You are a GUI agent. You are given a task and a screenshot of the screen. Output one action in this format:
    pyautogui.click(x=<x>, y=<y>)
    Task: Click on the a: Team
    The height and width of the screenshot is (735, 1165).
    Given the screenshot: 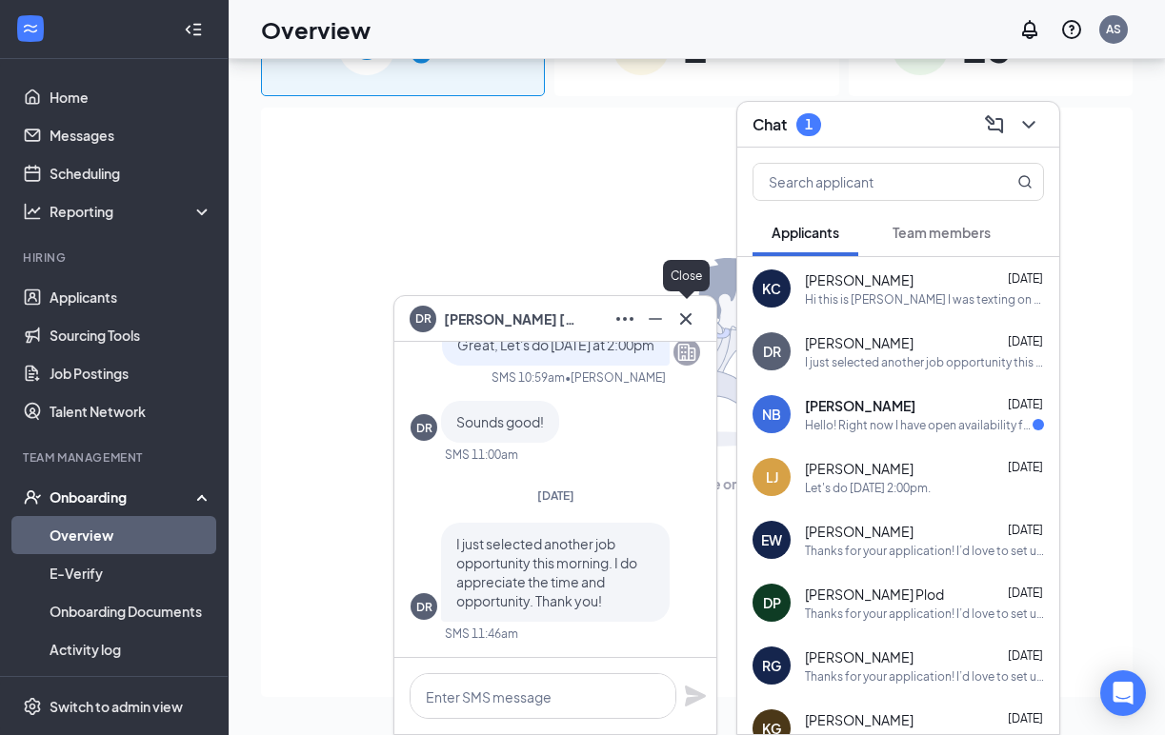 What is the action you would take?
    pyautogui.click(x=130, y=688)
    